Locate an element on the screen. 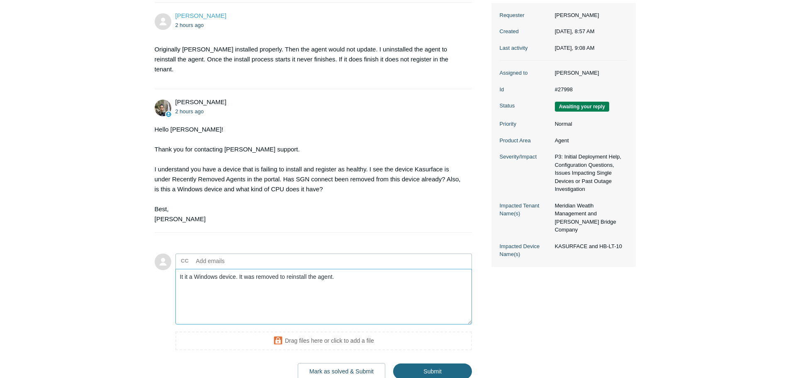 The height and width of the screenshot is (378, 790). dd: Normal is located at coordinates (589, 124).